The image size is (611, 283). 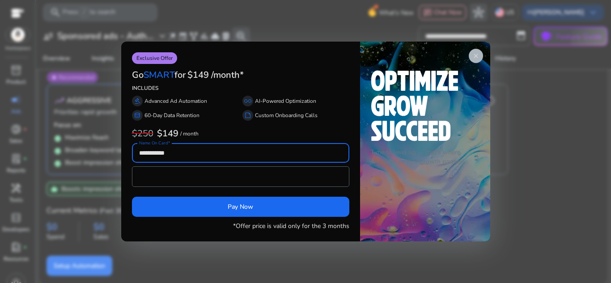 What do you see at coordinates (137, 115) in the screenshot?
I see `span: database` at bounding box center [137, 115].